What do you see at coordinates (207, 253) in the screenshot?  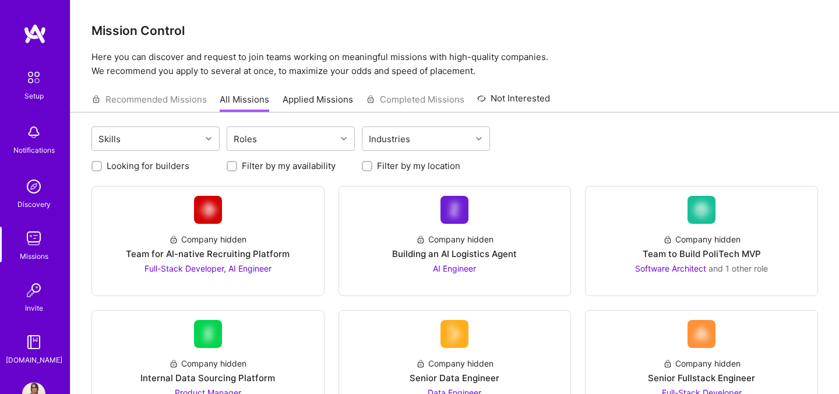 I see `div: Team for AI-native Recruiting Platform` at bounding box center [207, 253].